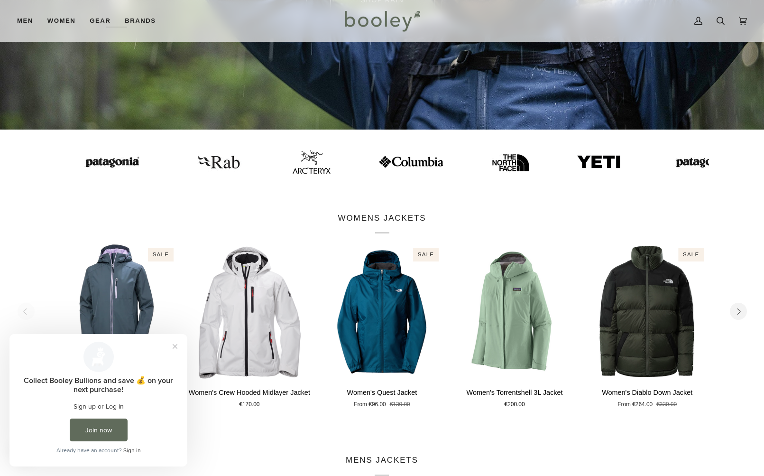 This screenshot has width=764, height=476. I want to click on product-grid-item: Women's Crew Hooded Midlayer Jacket, so click(250, 325).